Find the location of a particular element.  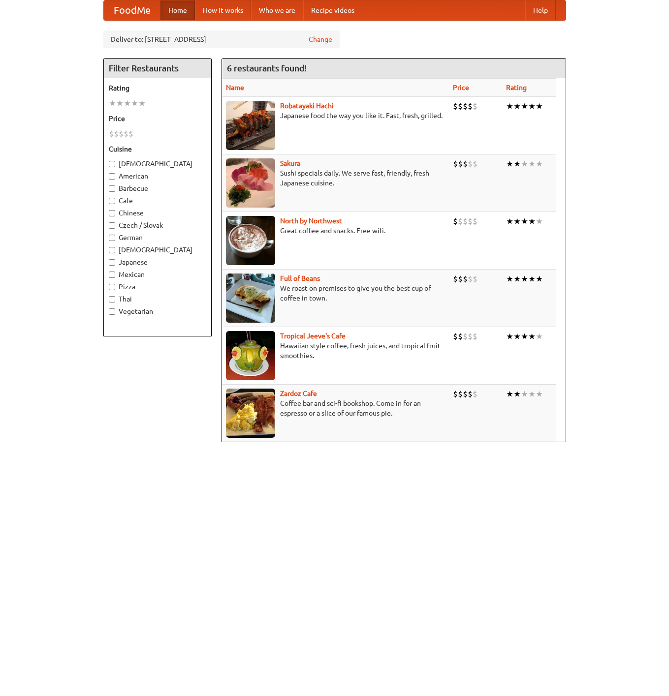

a: Who we are is located at coordinates (277, 10).